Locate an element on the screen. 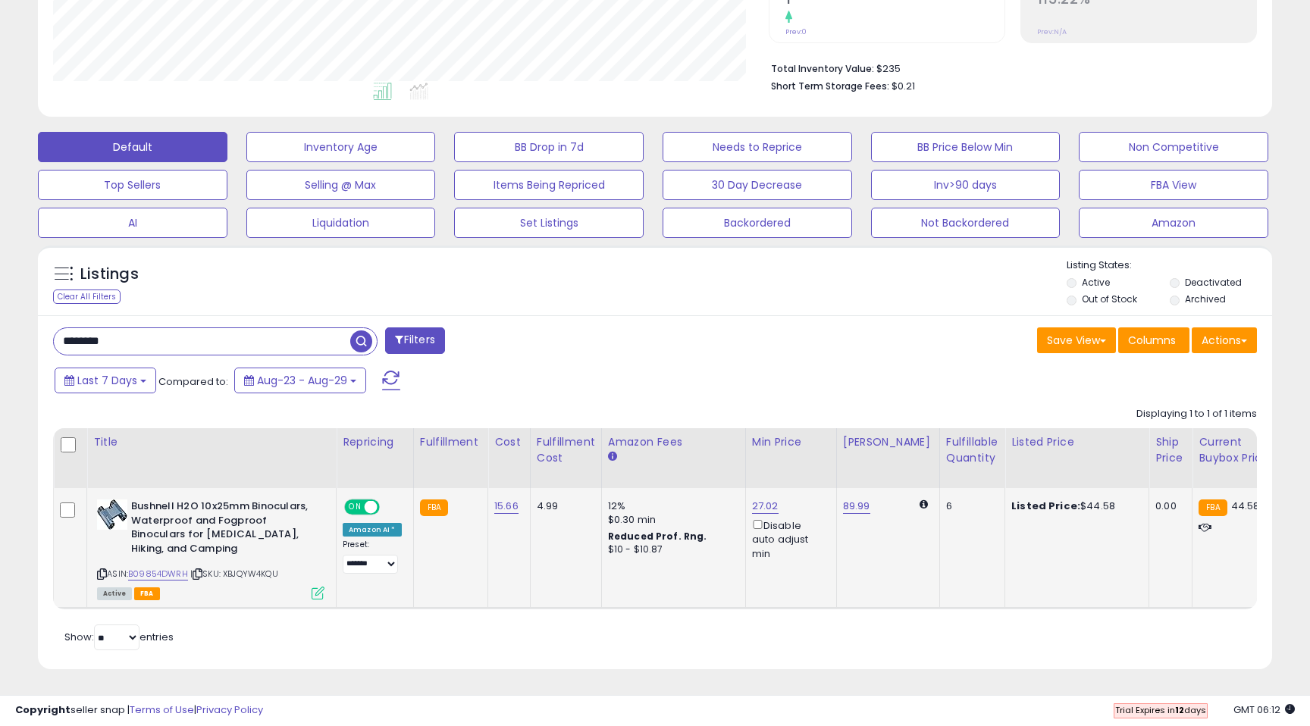 The height and width of the screenshot is (726, 1310). label: Active is located at coordinates (1095, 282).